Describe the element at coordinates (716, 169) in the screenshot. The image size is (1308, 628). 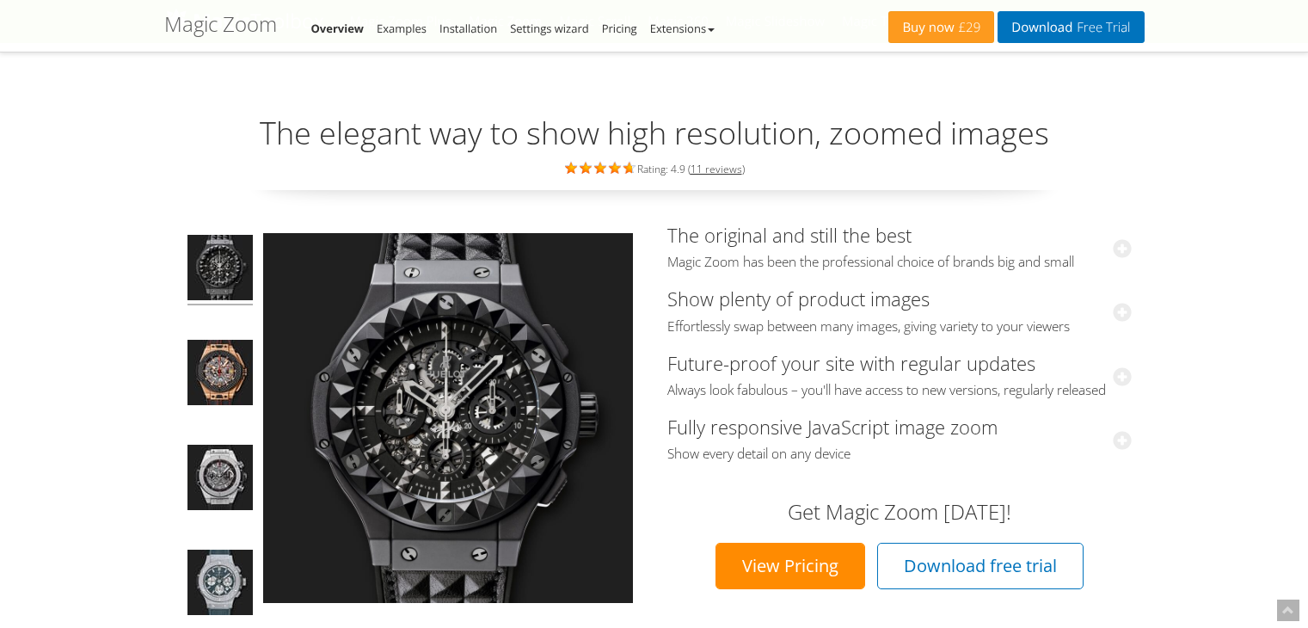
I see `a: 11 reviews` at that location.